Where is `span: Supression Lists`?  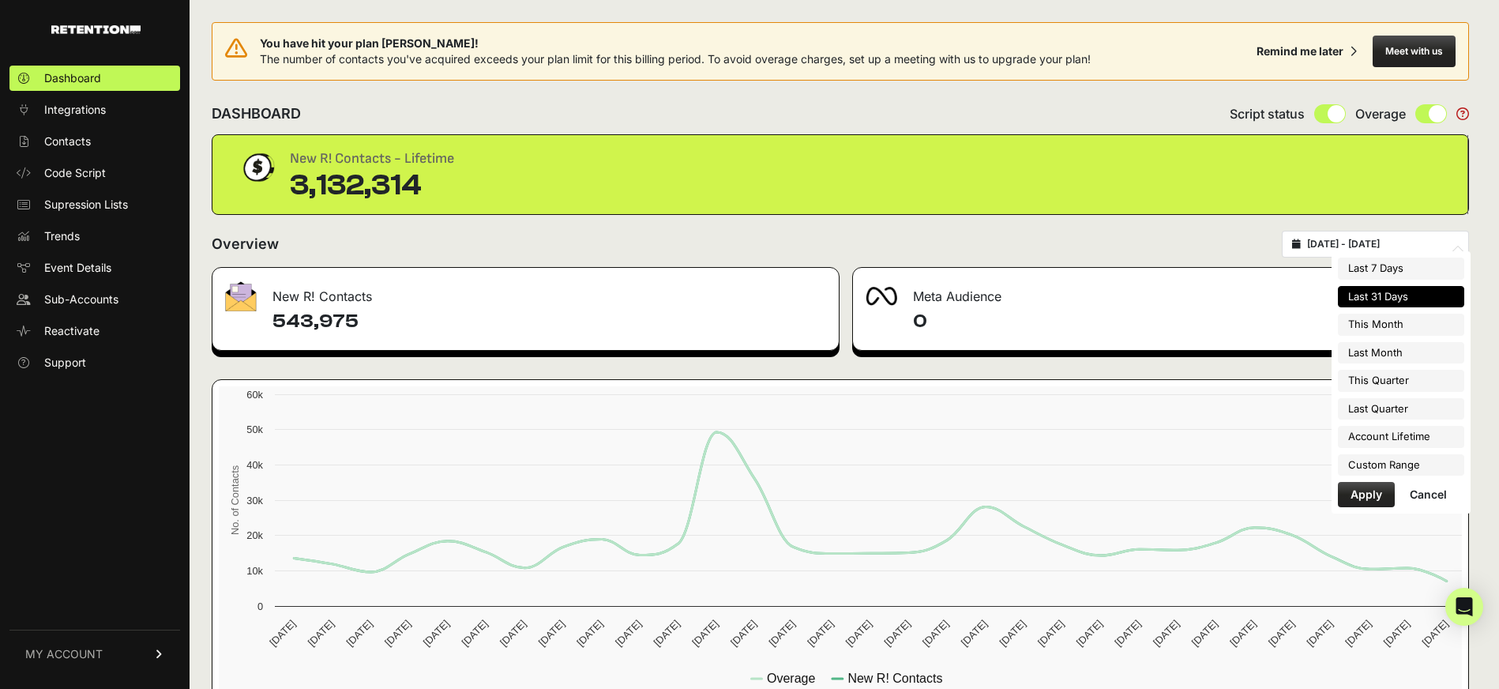 span: Supression Lists is located at coordinates (86, 205).